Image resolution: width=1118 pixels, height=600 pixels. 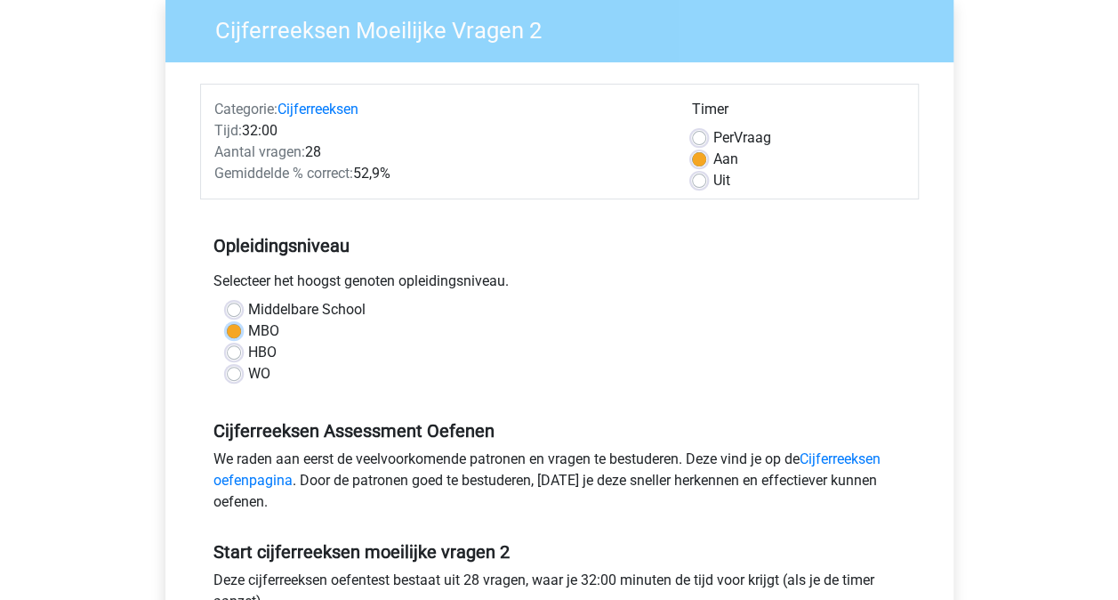 I want to click on label: Aan, so click(x=726, y=159).